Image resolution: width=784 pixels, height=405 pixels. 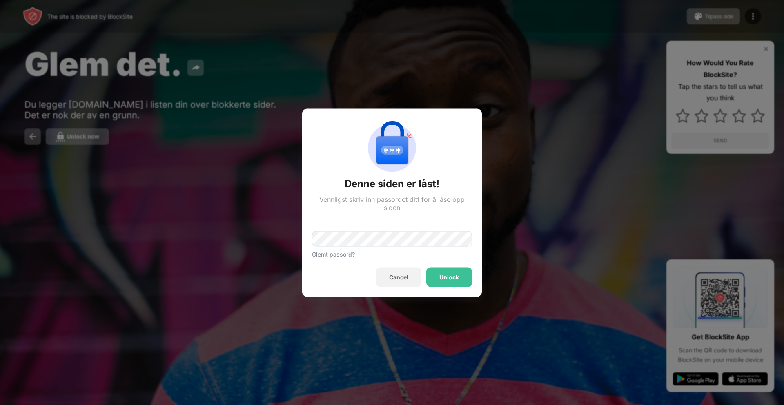 What do you see at coordinates (392, 184) in the screenshot?
I see `div: Denne siden er låst!` at bounding box center [392, 184].